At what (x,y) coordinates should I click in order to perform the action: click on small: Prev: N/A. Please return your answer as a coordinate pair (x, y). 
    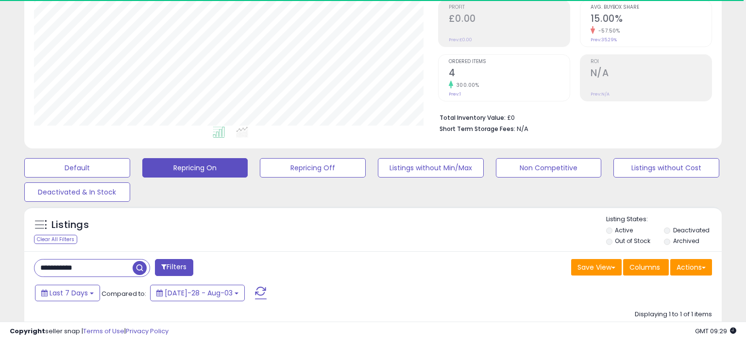
    Looking at the image, I should click on (600, 94).